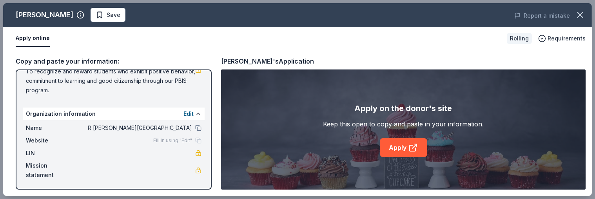 This screenshot has height=199, width=595. What do you see at coordinates (52, 170) in the screenshot?
I see `span: Mission statement` at bounding box center [52, 170].